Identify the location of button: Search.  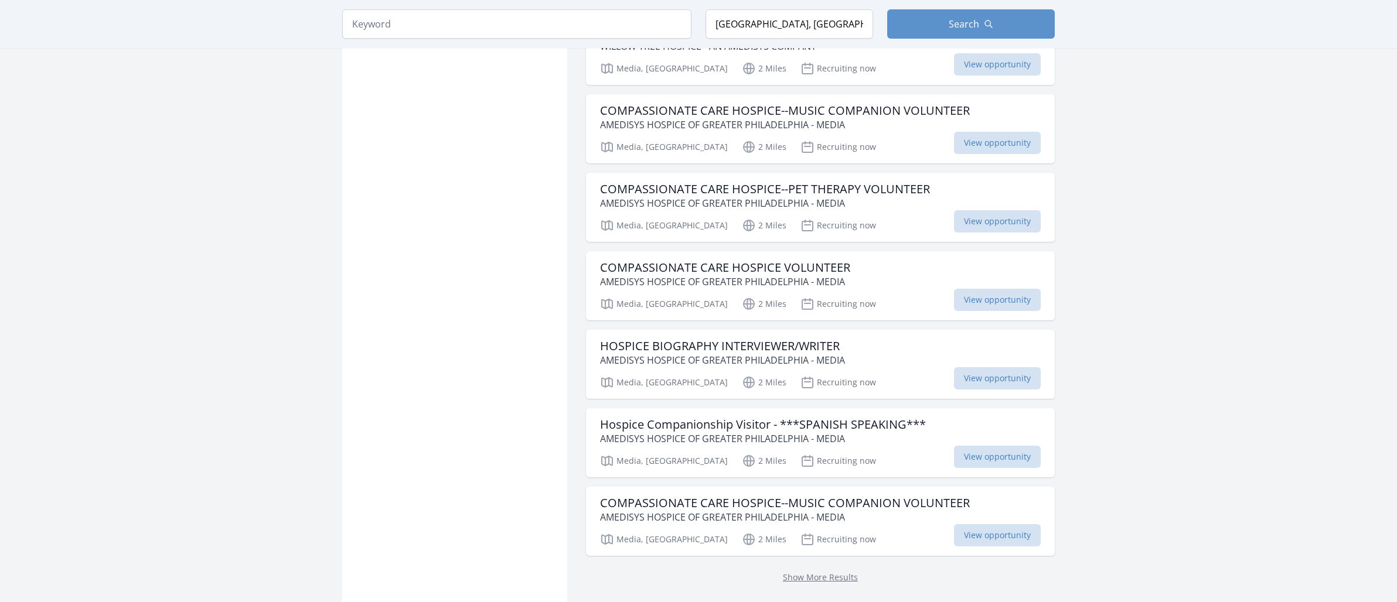
(971, 24).